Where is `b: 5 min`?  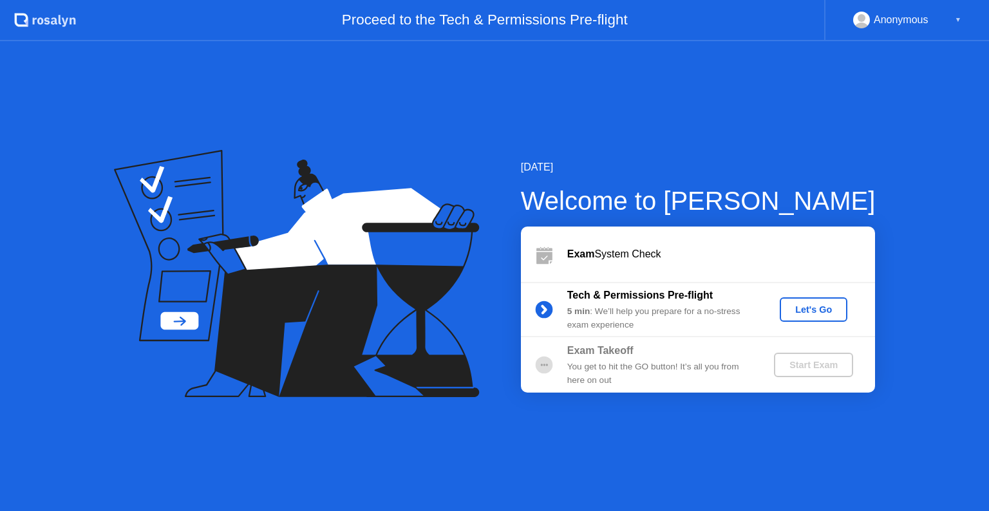 b: 5 min is located at coordinates (579, 311).